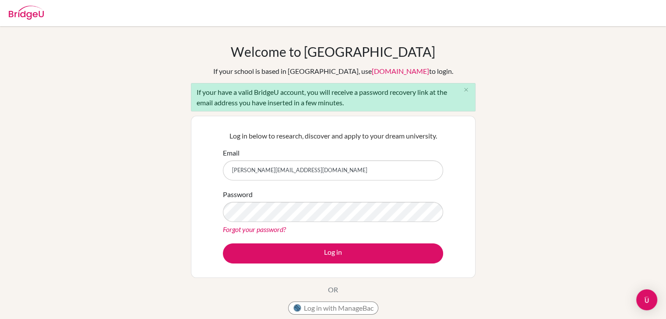 This screenshot has height=319, width=666. I want to click on p: Log in below to research, discover and apply to your dream university., so click(333, 136).